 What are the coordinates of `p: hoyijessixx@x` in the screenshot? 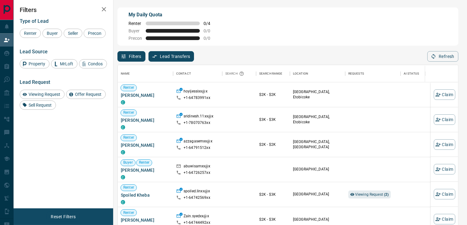 It's located at (196, 92).